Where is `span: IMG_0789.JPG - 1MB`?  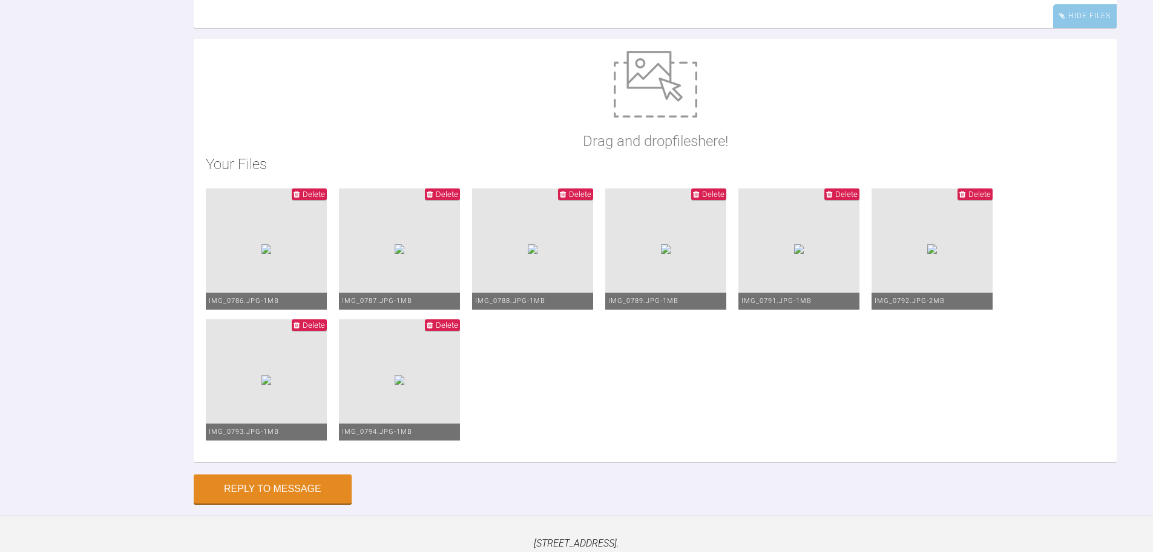
span: IMG_0789.JPG - 1MB is located at coordinates (644, 300).